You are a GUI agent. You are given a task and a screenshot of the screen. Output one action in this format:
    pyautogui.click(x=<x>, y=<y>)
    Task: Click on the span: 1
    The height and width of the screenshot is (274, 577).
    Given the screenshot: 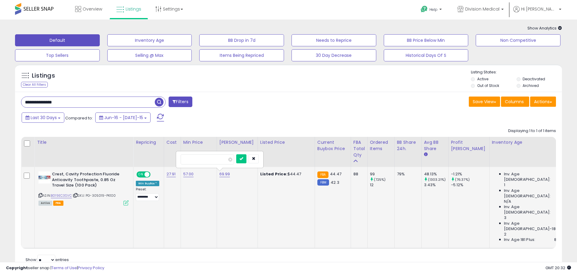 What is the action you would take?
    pyautogui.click(x=504, y=185)
    